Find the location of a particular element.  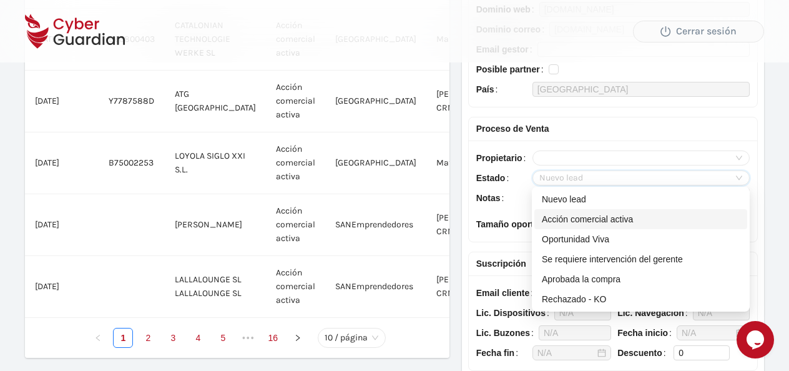

strong: Lic. Dispositivos is located at coordinates (511, 313).